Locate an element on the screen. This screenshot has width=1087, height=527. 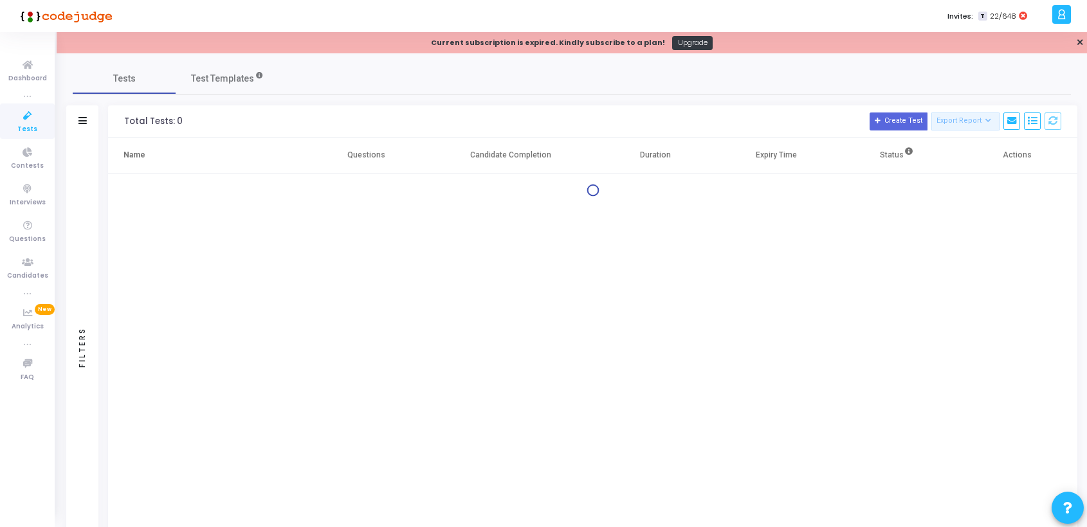
div: Current subscription is expired. Kindly subscribe to a plan! is located at coordinates (548, 42).